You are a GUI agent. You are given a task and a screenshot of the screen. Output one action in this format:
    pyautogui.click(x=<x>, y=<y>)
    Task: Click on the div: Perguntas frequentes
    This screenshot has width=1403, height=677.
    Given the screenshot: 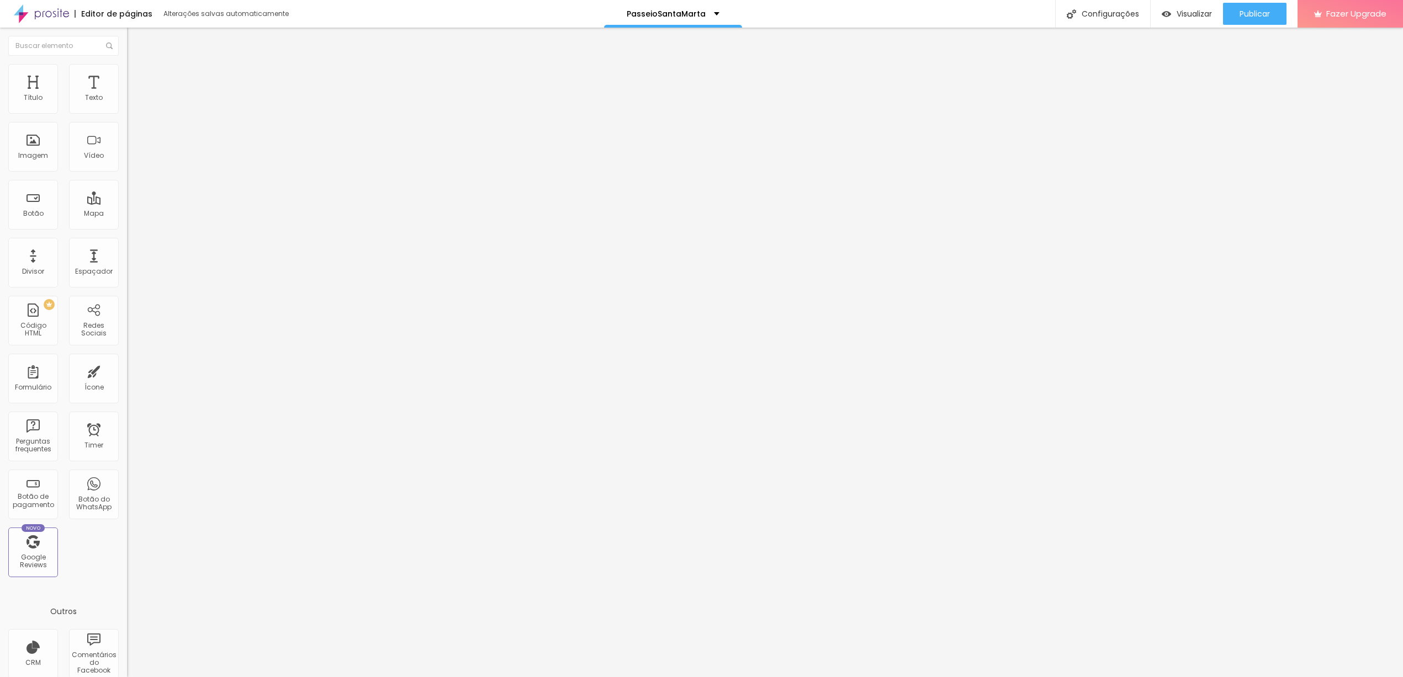 What is the action you would take?
    pyautogui.click(x=33, y=446)
    